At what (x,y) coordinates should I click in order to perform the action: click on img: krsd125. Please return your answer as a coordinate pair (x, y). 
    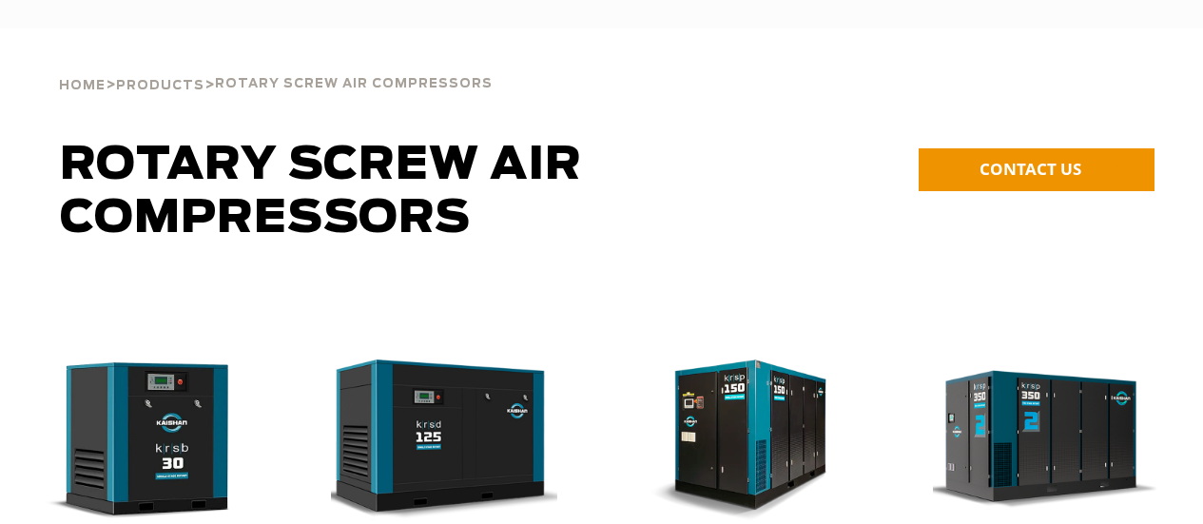
    Looking at the image, I should click on (436, 440).